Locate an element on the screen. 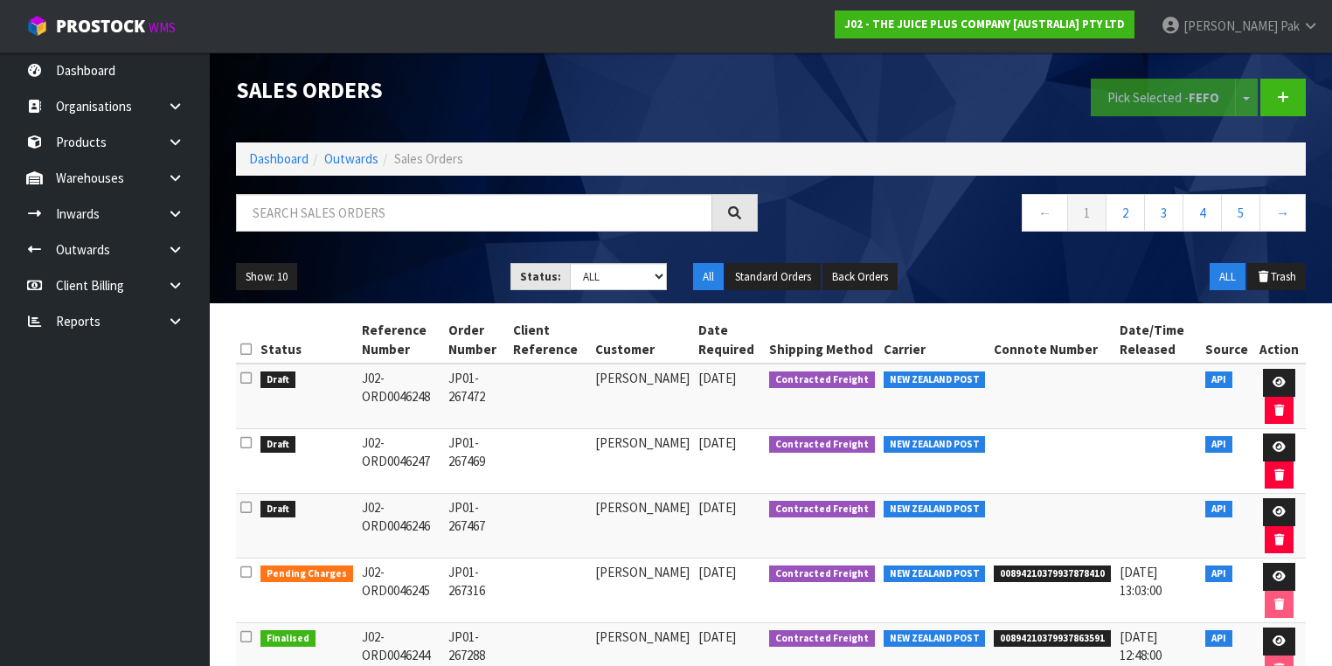 This screenshot has width=1332, height=666. th: Client Reference is located at coordinates (549, 340).